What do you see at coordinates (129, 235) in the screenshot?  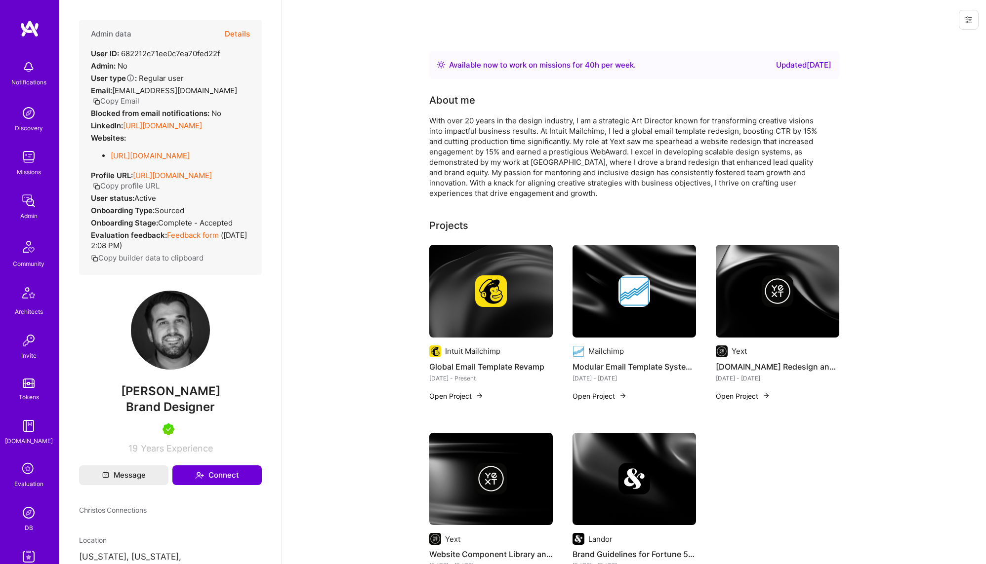 I see `strong: Evaluation feedback:` at bounding box center [129, 235].